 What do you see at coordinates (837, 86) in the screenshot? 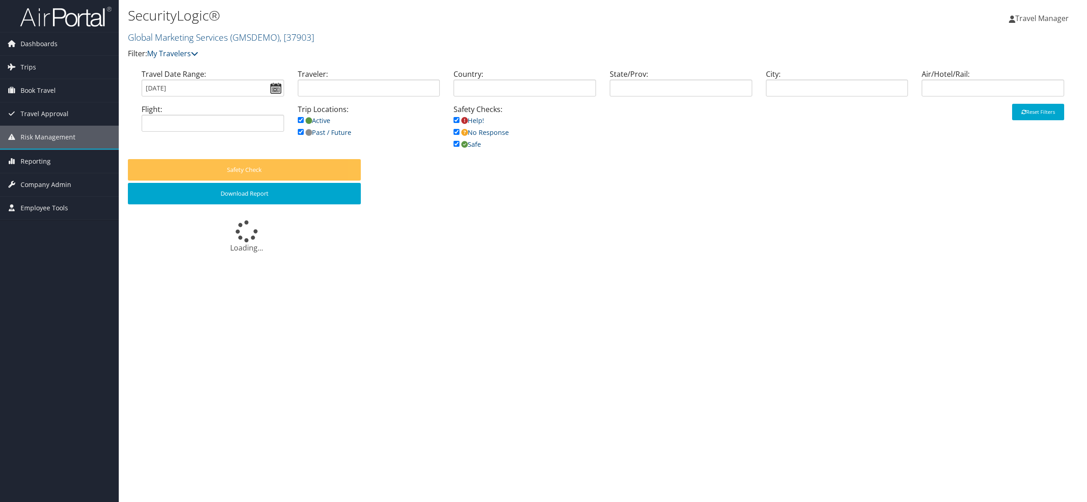
I see `div: City:` at bounding box center [837, 86].